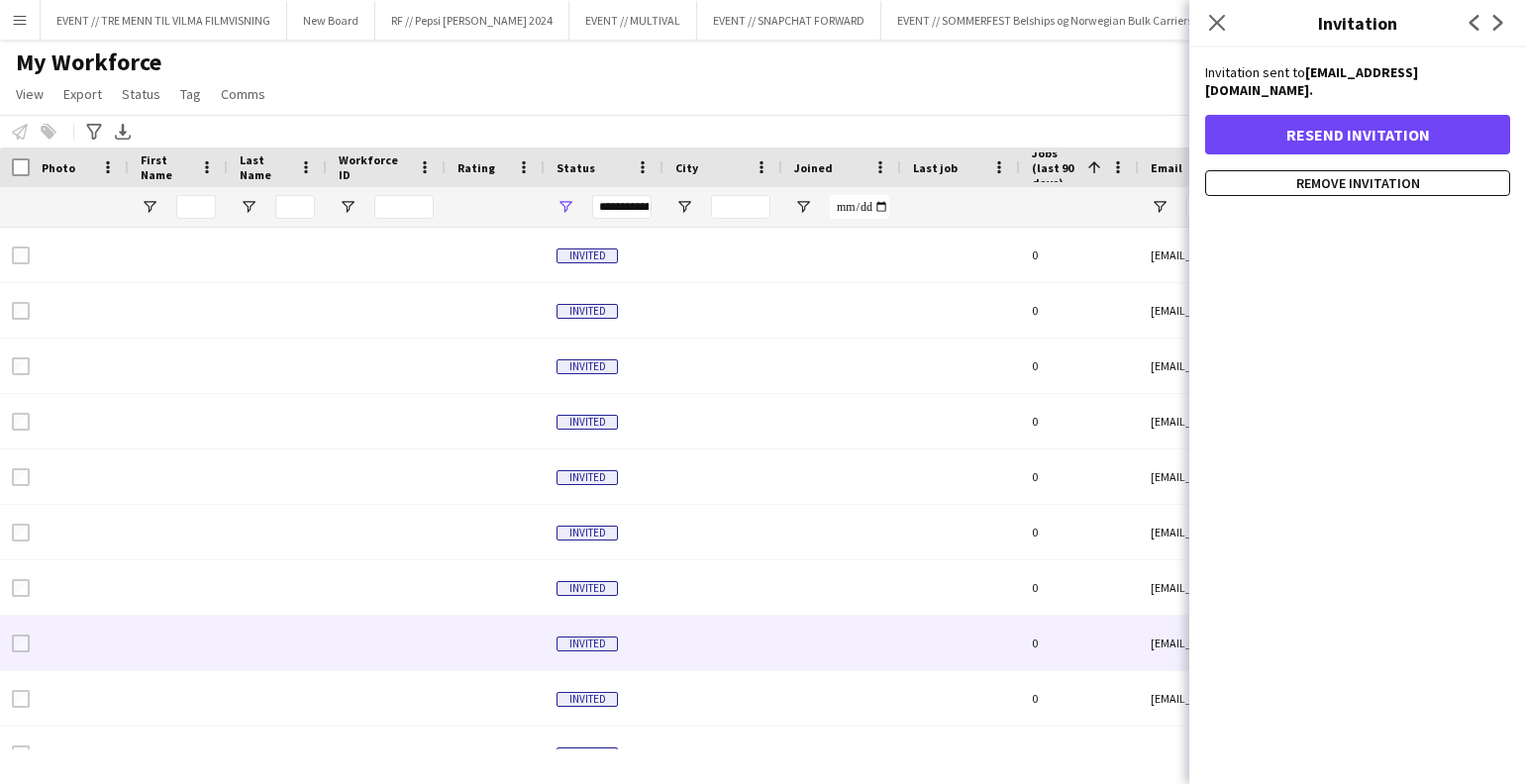 This screenshot has height=784, width=1526. Describe the element at coordinates (196, 207) in the screenshot. I see `input: First Name Filter Input` at that location.